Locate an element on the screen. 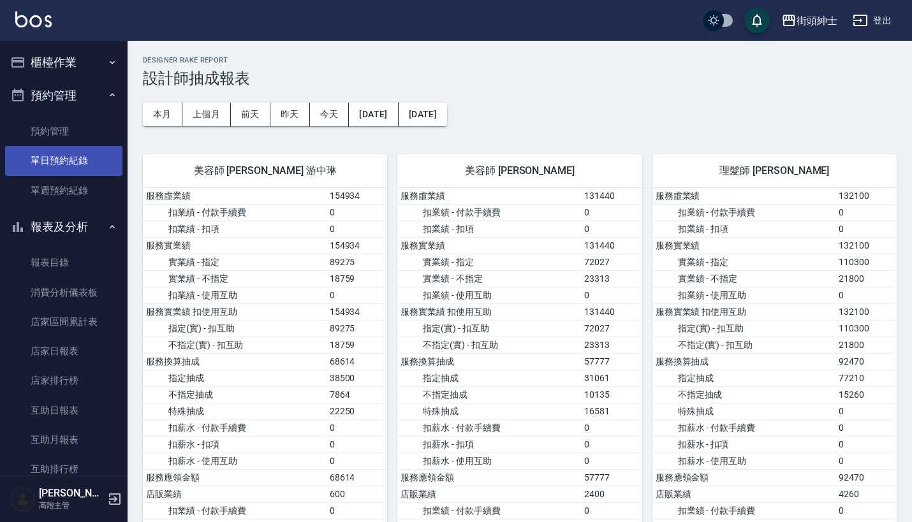  h2: Designer Rake Report is located at coordinates (520, 60).